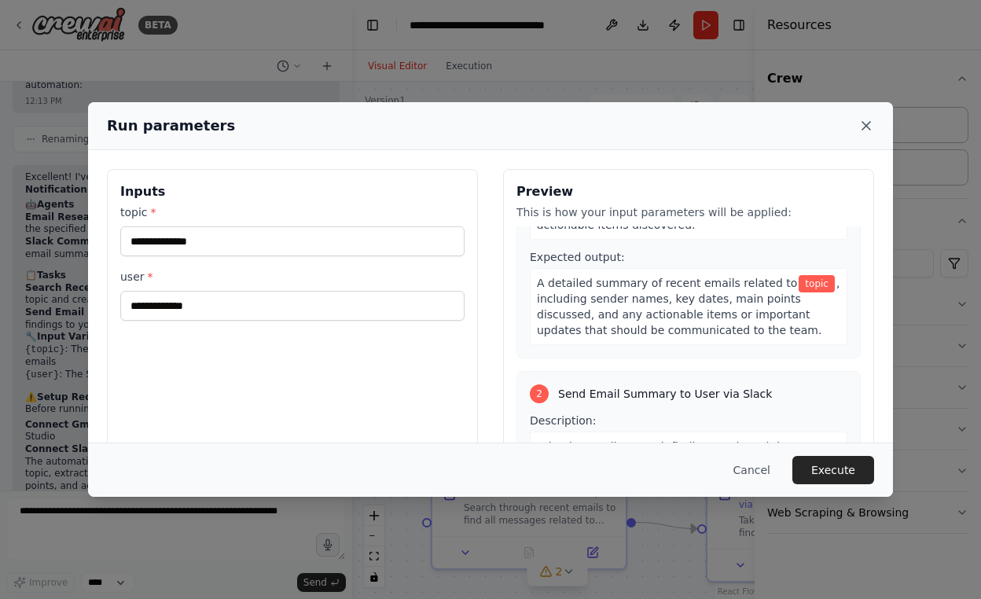  I want to click on label: topic, so click(293, 212).